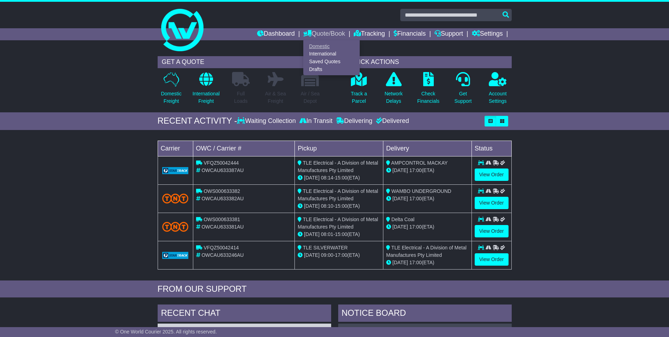 The width and height of the screenshot is (669, 337). What do you see at coordinates (244, 314) in the screenshot?
I see `div: RECENT CHAT` at bounding box center [244, 314].